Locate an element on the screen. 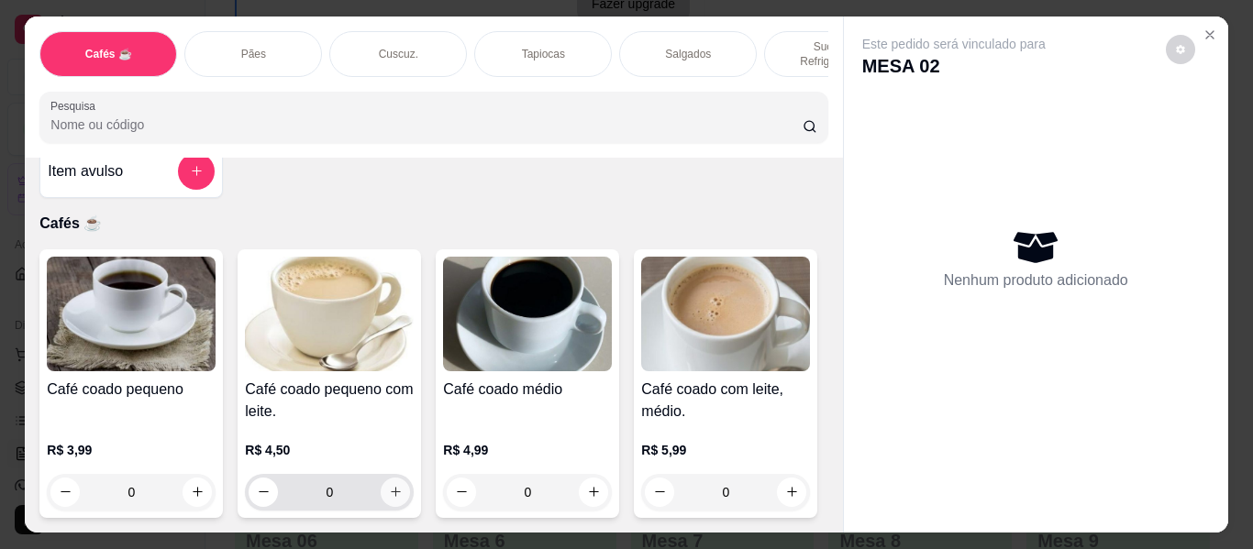 The width and height of the screenshot is (1253, 549). h4: Café coado pequeno com leite. is located at coordinates (329, 401).